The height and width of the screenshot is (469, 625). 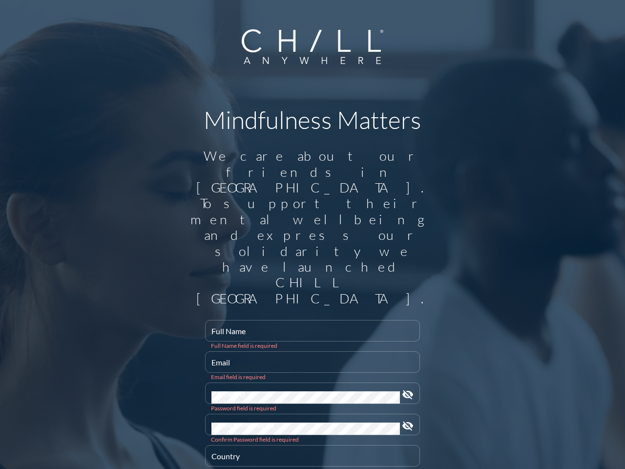 What do you see at coordinates (313, 377) in the screenshot?
I see `div: Email field is required` at bounding box center [313, 377].